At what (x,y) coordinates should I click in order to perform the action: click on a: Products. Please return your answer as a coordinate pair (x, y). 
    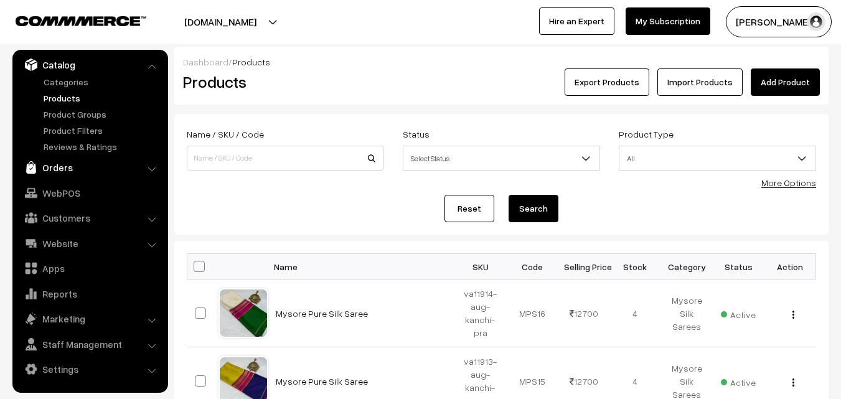
    Looking at the image, I should click on (102, 98).